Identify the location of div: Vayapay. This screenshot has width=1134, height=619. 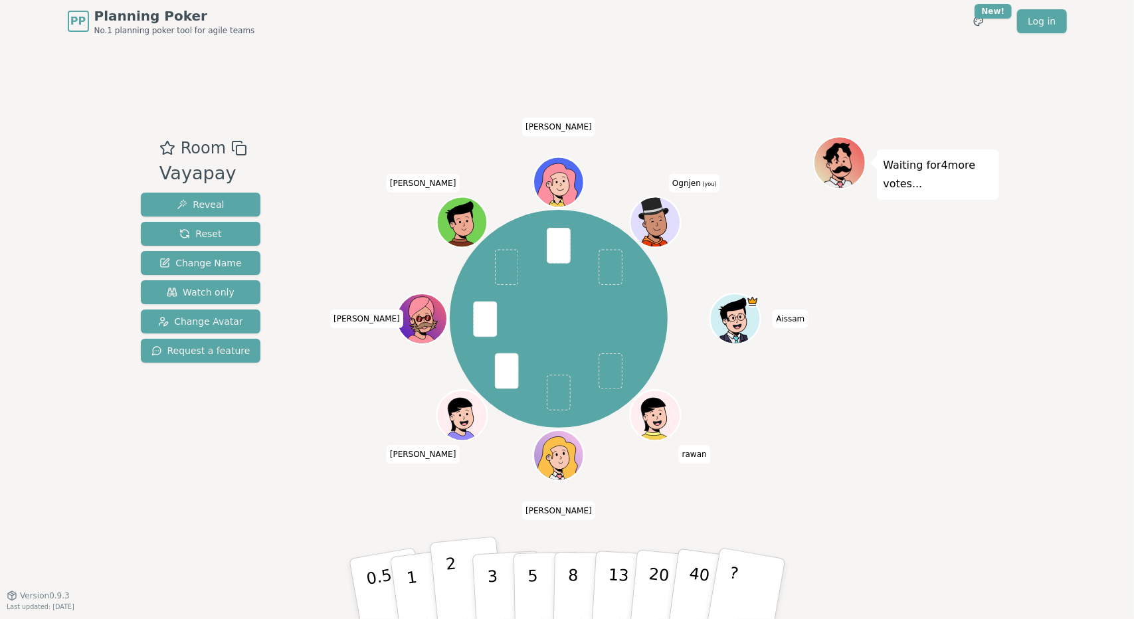
(203, 173).